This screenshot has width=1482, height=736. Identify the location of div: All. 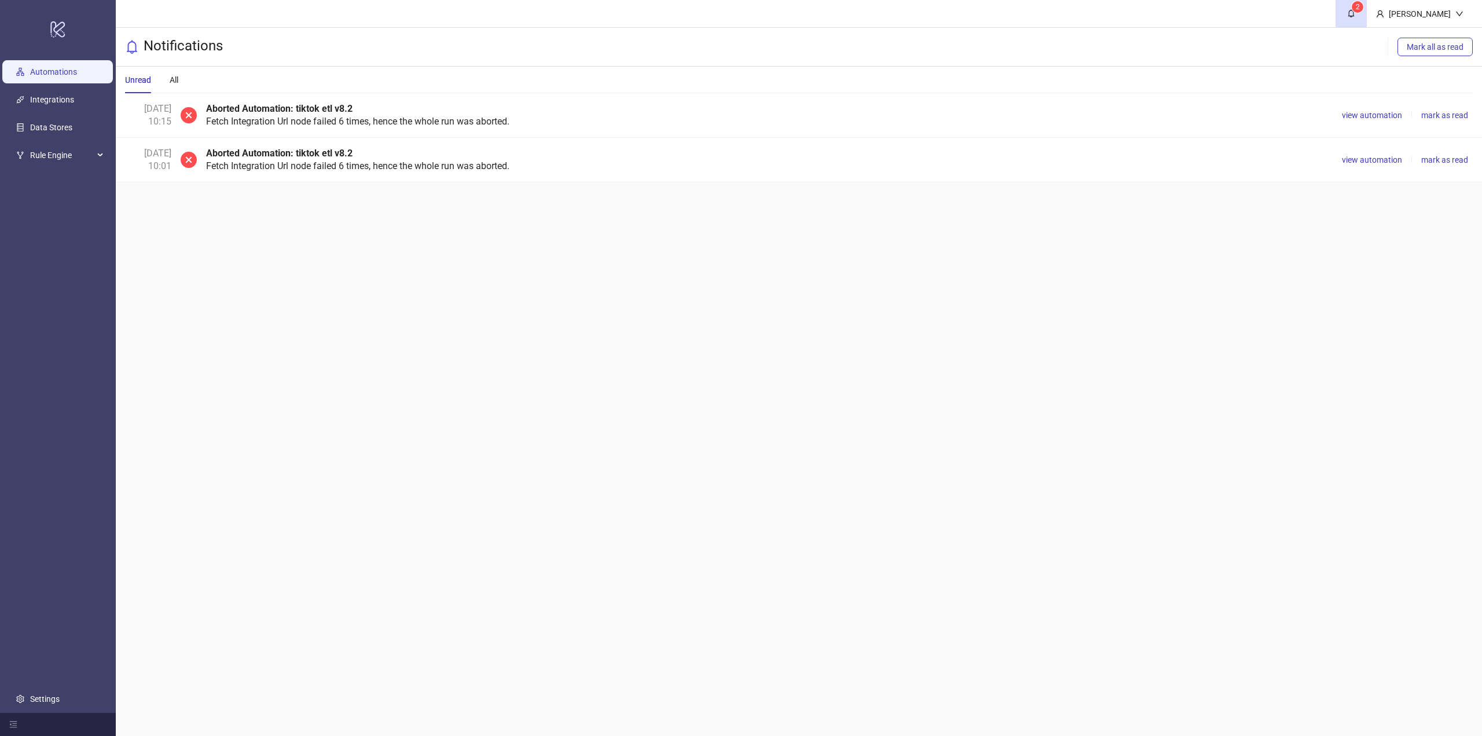
(174, 80).